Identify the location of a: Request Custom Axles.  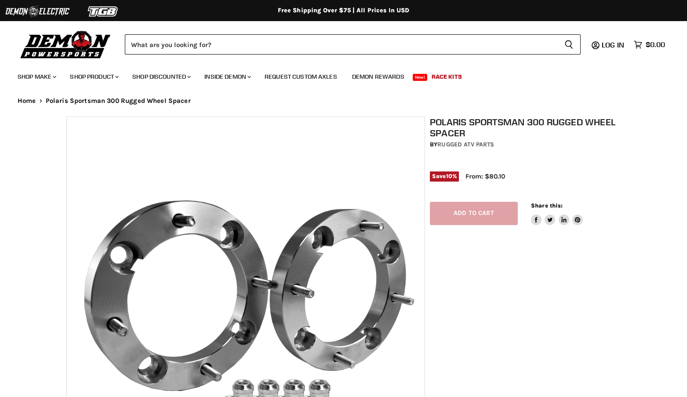
(301, 76).